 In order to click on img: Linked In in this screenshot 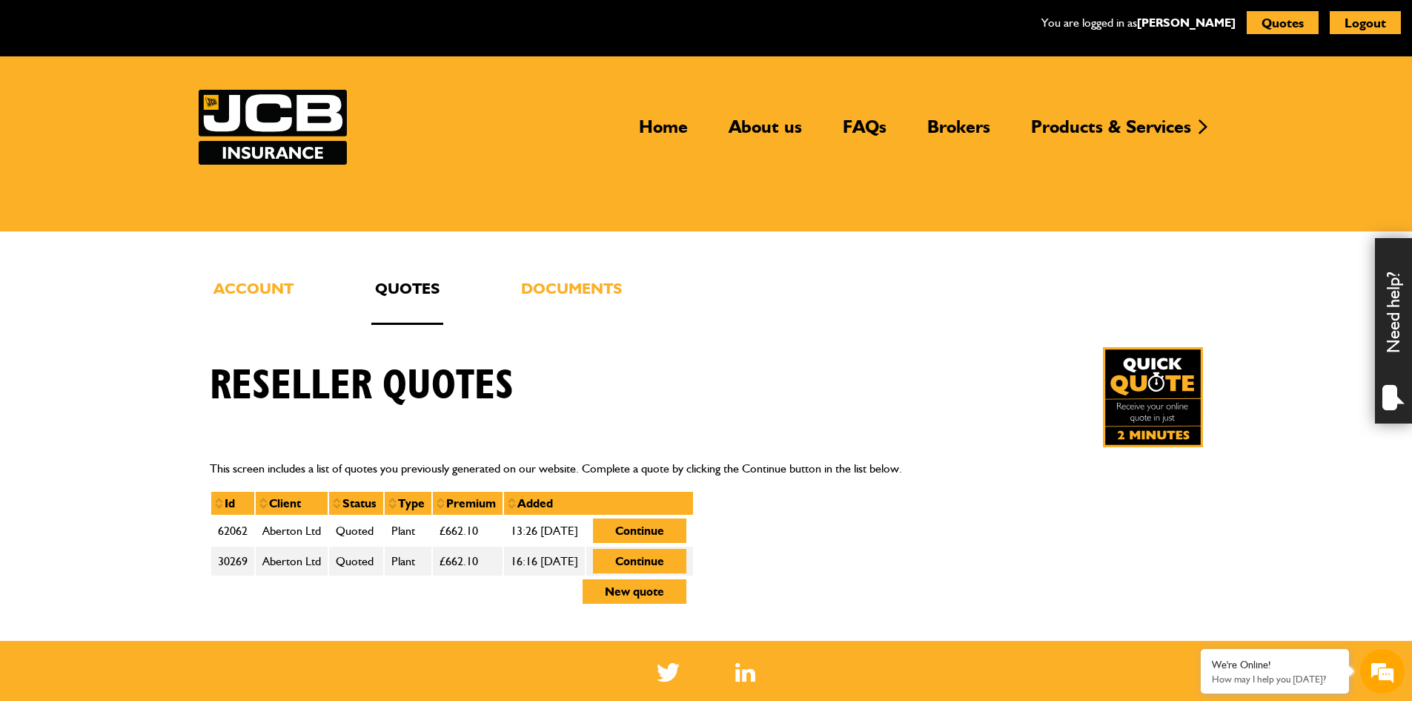, I will do `click(745, 672)`.